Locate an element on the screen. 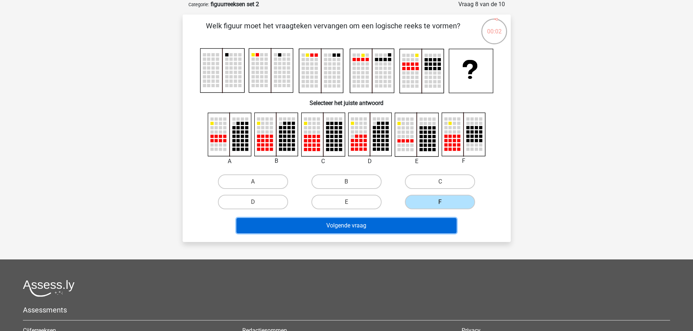  button: Volgende vraag is located at coordinates (346, 226).